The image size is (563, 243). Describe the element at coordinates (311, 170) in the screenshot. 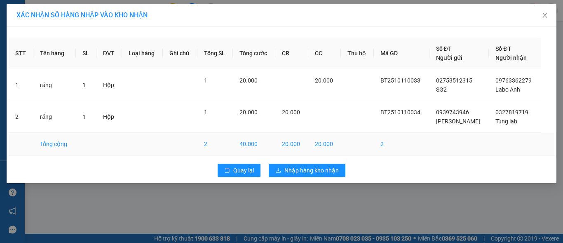

I see `span: Nhập hàng kho nhận` at that location.